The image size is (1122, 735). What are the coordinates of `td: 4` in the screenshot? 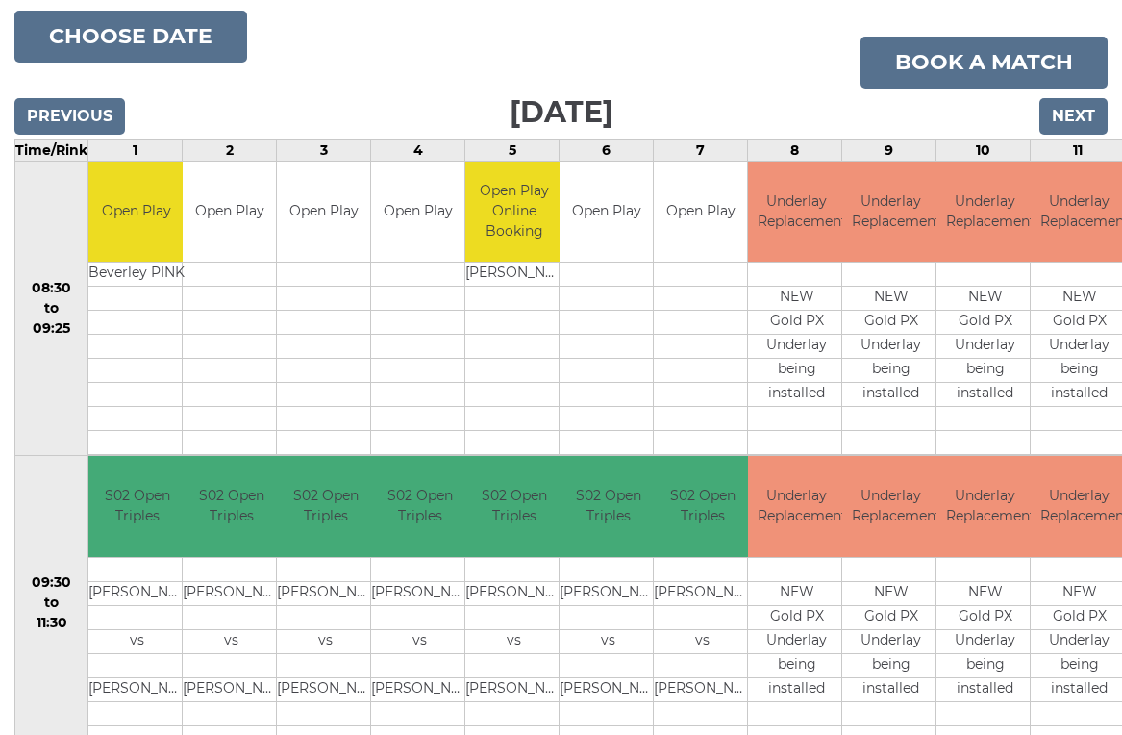 It's located at (418, 150).